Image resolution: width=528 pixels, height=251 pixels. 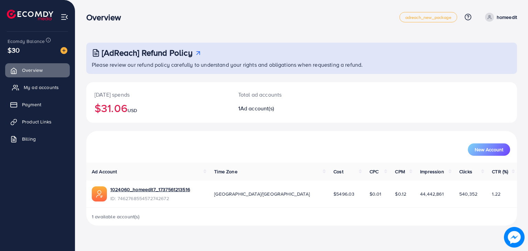 I want to click on img: logo, so click(x=30, y=15).